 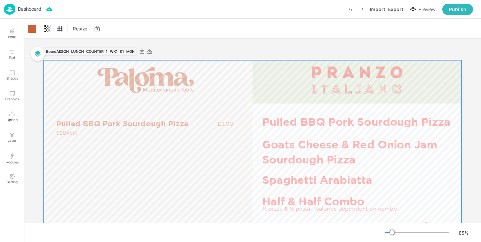 I want to click on div: Preview, so click(x=427, y=9).